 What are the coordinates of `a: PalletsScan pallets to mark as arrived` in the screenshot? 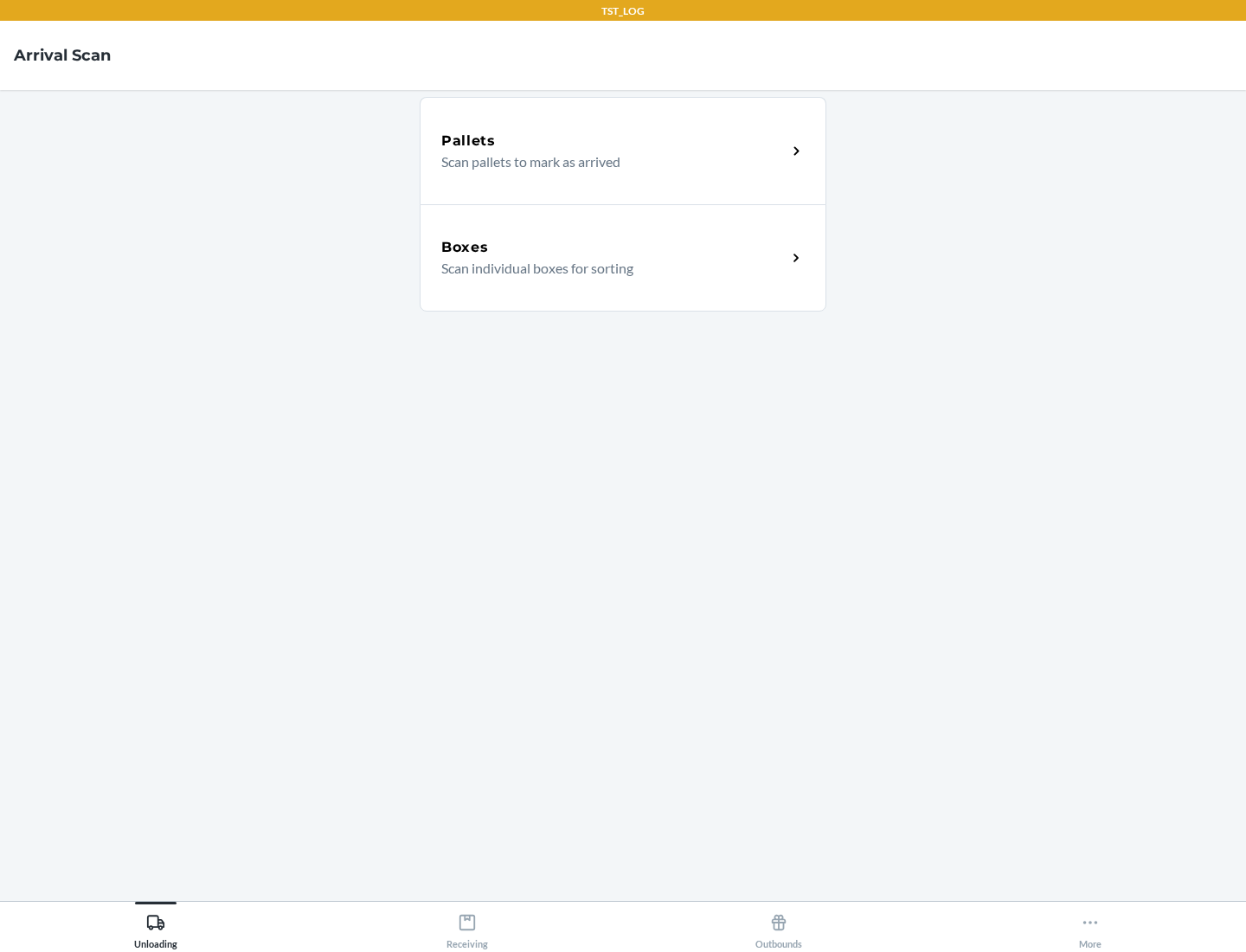 It's located at (623, 151).